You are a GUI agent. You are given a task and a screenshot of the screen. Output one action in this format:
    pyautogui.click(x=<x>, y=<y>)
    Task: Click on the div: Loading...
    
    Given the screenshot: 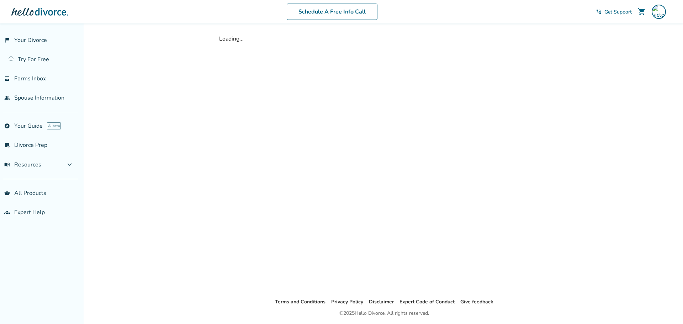 What is the action you would take?
    pyautogui.click(x=384, y=39)
    